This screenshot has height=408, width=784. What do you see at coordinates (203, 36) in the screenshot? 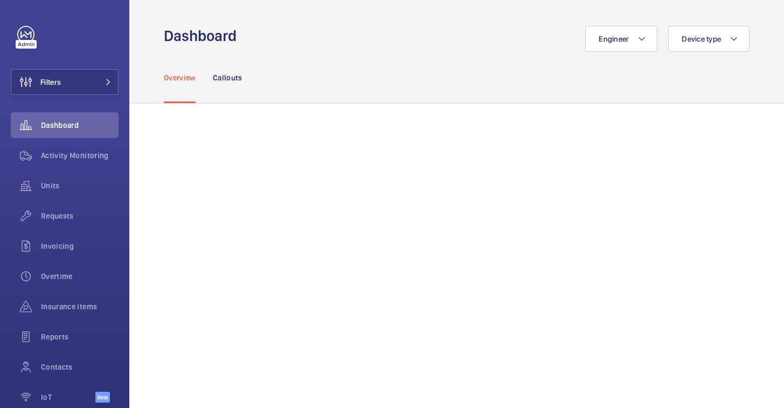
I see `h1: Dashboard` at bounding box center [203, 36].